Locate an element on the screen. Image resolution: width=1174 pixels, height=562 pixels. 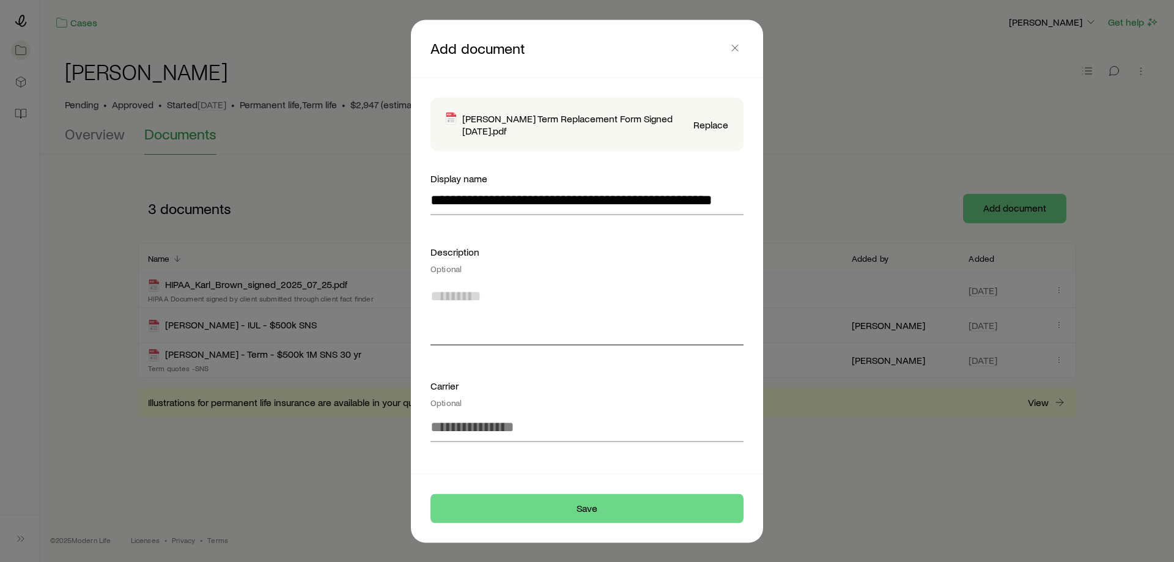
button: Replace is located at coordinates (711, 124).